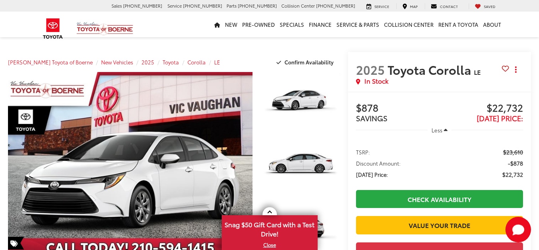 The image size is (539, 250). I want to click on span: Map, so click(413, 6).